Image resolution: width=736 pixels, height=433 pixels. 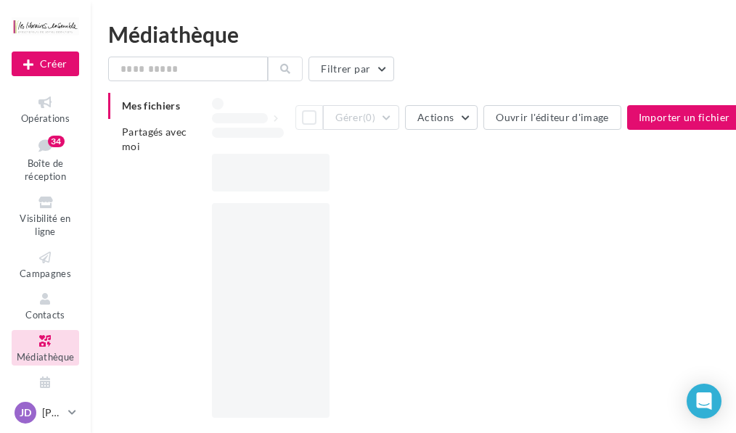 What do you see at coordinates (45, 264) in the screenshot?
I see `a: Campagnes` at bounding box center [45, 264].